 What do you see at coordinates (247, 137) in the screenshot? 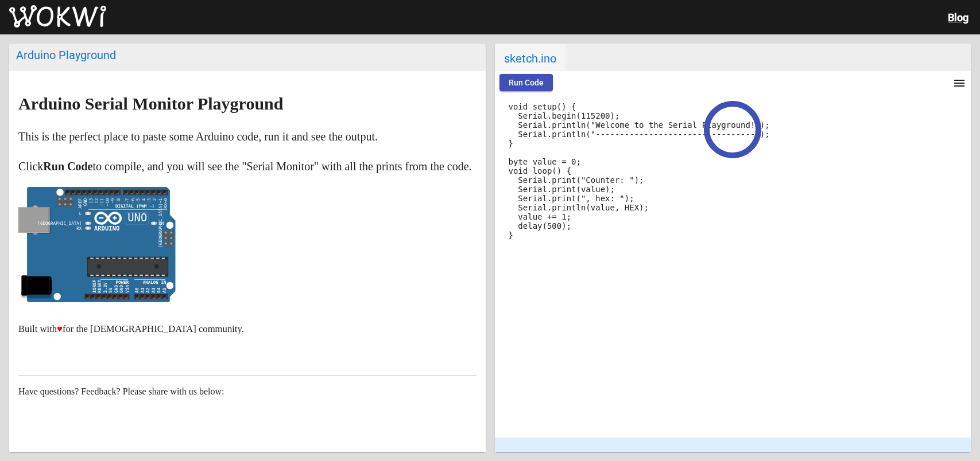
I see `p: This is the perfect place to paste some Arduino code, run it and see the output.` at bounding box center [247, 137].